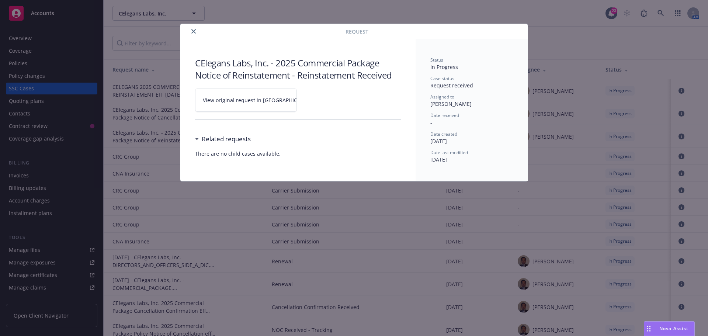  I want to click on h3: Related requests, so click(226, 139).